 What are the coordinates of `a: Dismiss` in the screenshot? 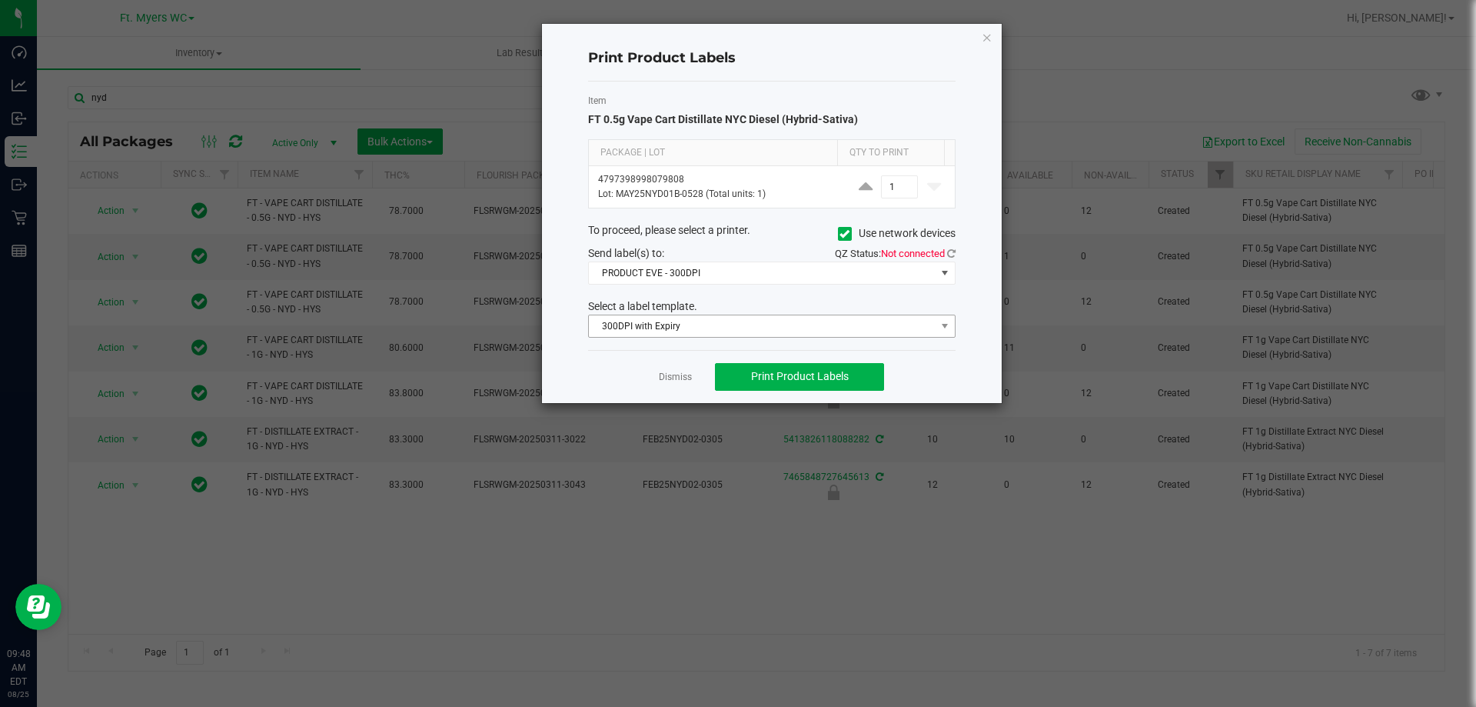 It's located at (675, 377).